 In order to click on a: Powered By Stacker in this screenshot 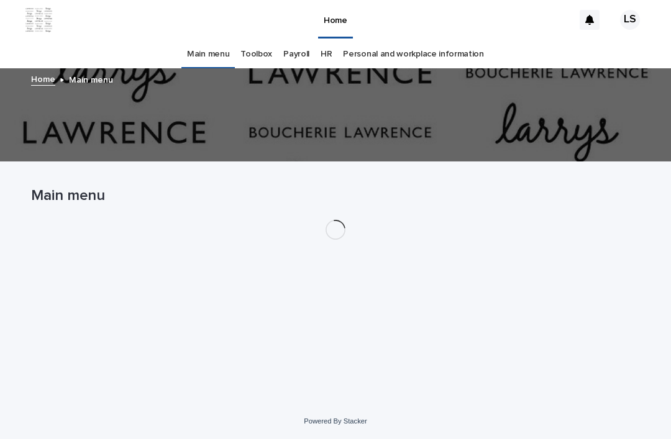, I will do `click(335, 421)`.